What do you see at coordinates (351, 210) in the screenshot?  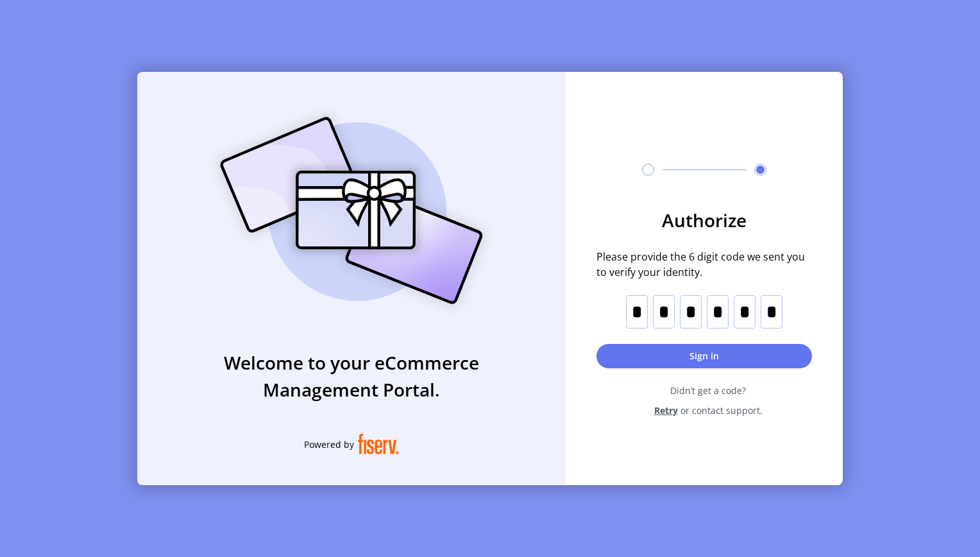 I see `img: card_Illustration.svg` at bounding box center [351, 210].